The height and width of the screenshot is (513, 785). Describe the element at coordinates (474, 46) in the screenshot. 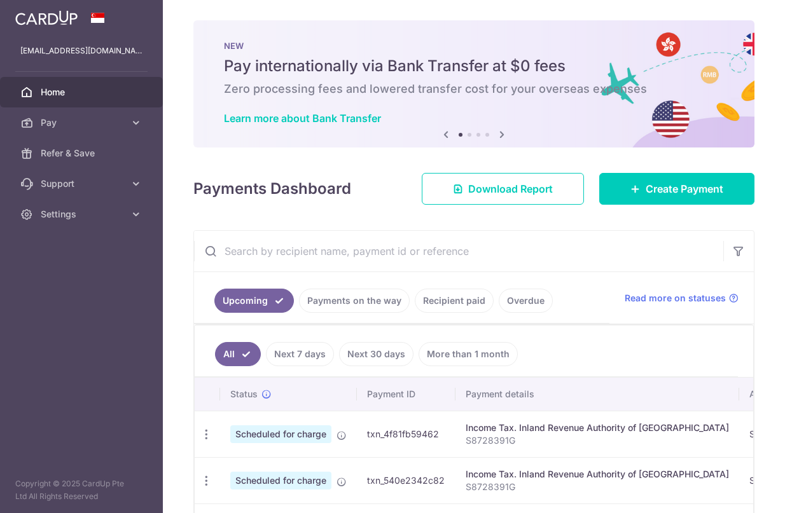

I see `p: NEW` at that location.